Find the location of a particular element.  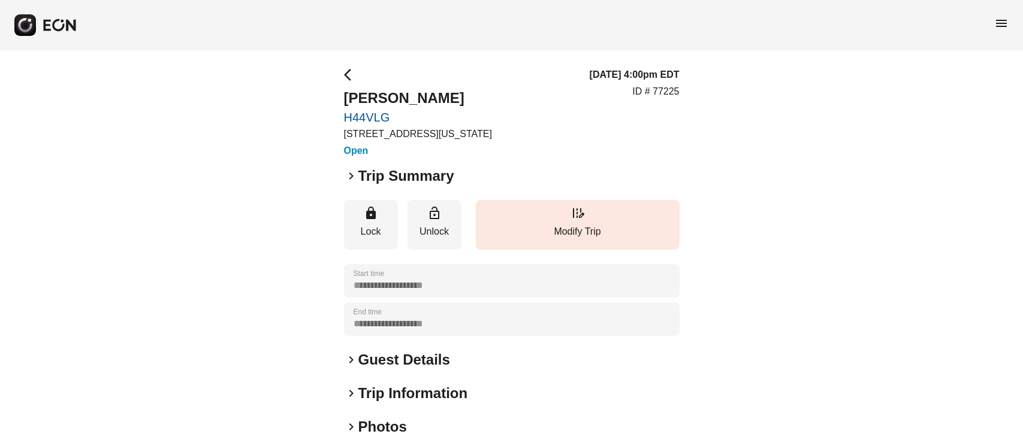

p: Modify Trip is located at coordinates (577, 232).